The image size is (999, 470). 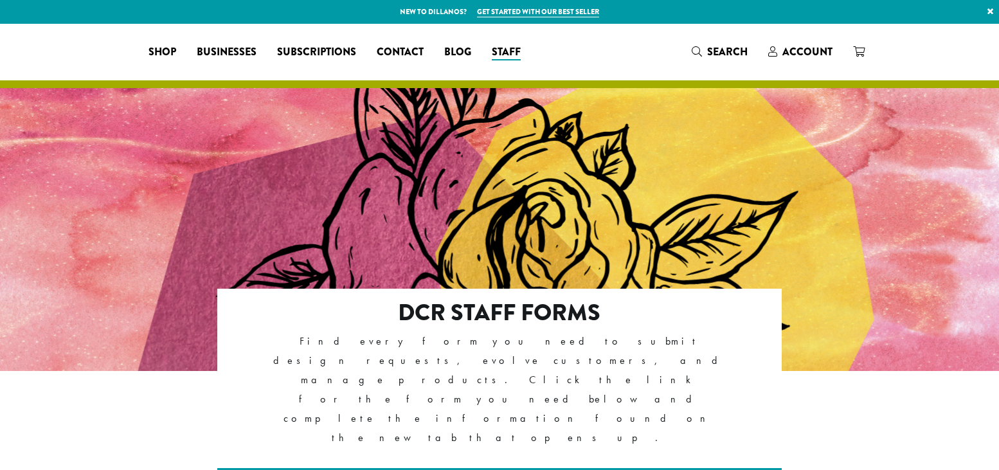 I want to click on span: Shop, so click(x=162, y=52).